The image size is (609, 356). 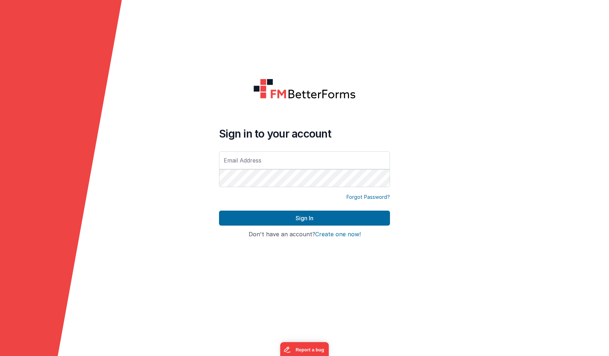 I want to click on button: Create one now!, so click(x=338, y=234).